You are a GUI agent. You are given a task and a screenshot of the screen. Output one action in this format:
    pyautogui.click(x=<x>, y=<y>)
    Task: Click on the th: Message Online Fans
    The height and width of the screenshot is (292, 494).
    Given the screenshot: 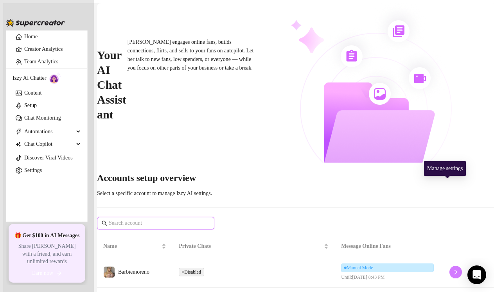 What is the action you would take?
    pyautogui.click(x=389, y=247)
    